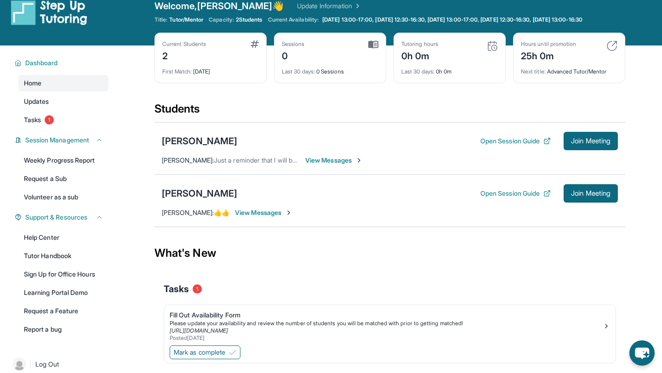 This screenshot has height=373, width=662. Describe the element at coordinates (221, 20) in the screenshot. I see `span: Capacity:` at that location.